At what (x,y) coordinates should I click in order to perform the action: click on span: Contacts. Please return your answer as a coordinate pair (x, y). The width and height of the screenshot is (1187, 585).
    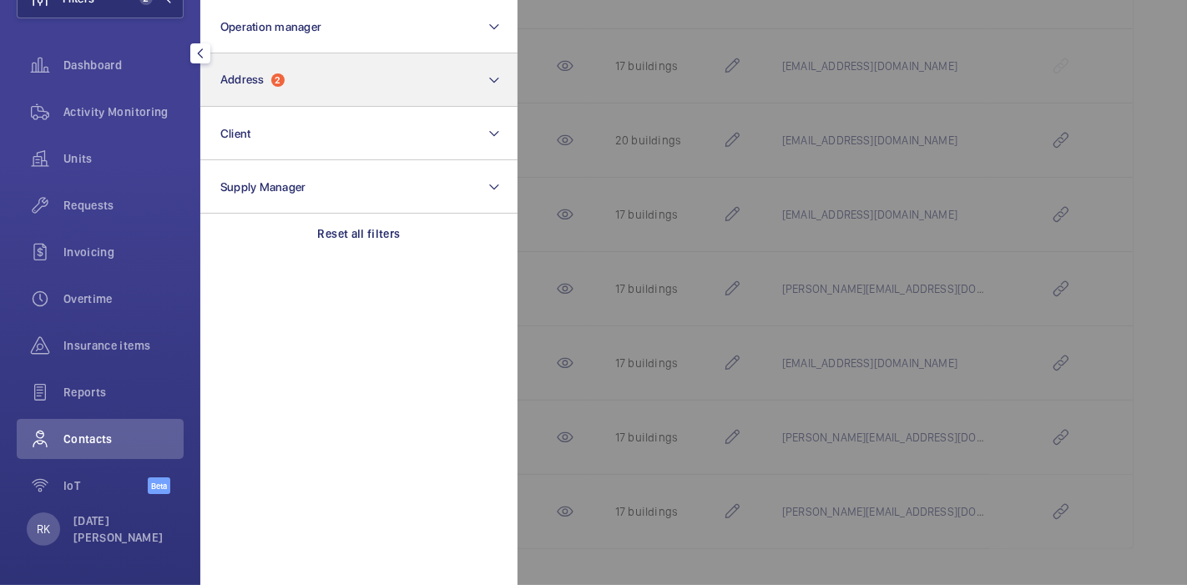
    Looking at the image, I should click on (124, 439).